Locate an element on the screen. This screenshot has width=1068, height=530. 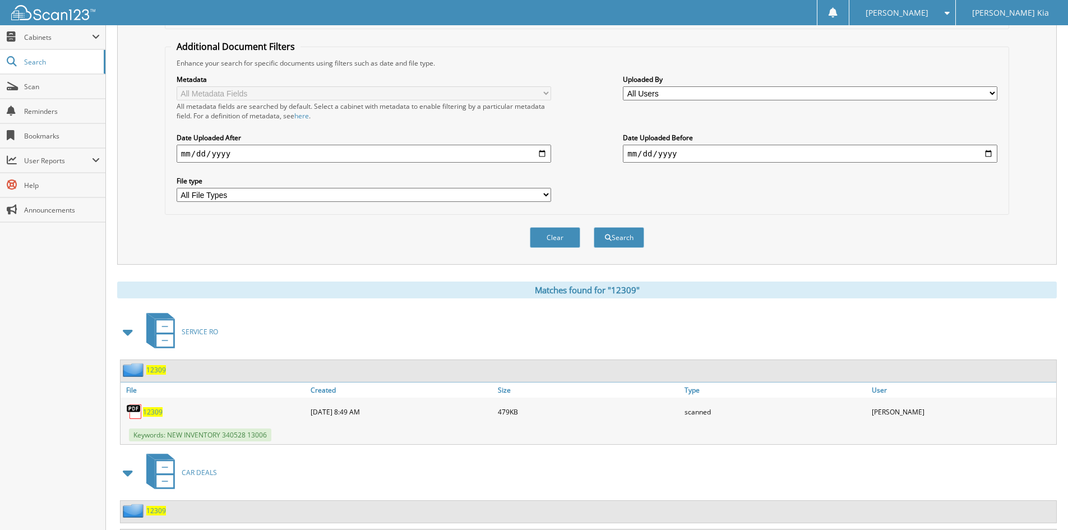
span: SERVICE RO is located at coordinates (200, 331).